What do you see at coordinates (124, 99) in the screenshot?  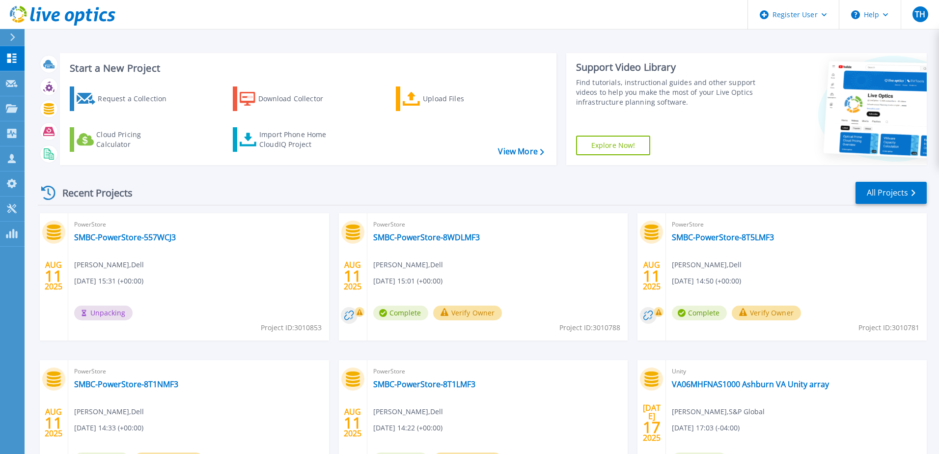 I see `a: Request a Collection` at bounding box center [124, 99].